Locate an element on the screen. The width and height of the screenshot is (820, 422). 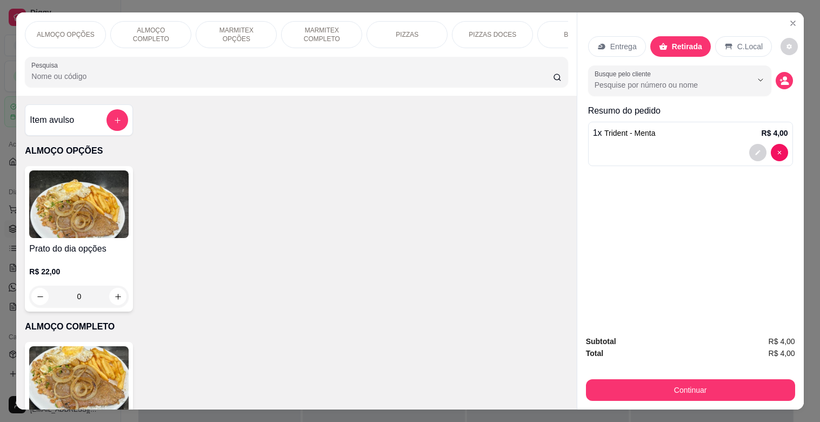
button: add-separate-item is located at coordinates (117, 120).